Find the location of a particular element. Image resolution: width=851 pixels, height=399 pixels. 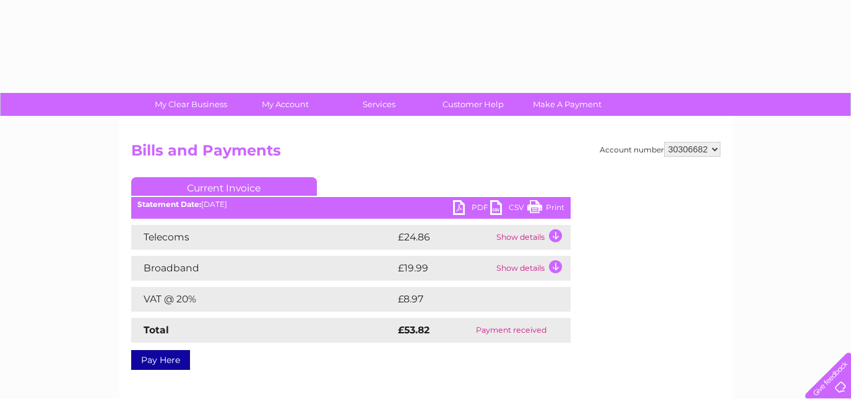

a: My Clear Business is located at coordinates (191, 104).